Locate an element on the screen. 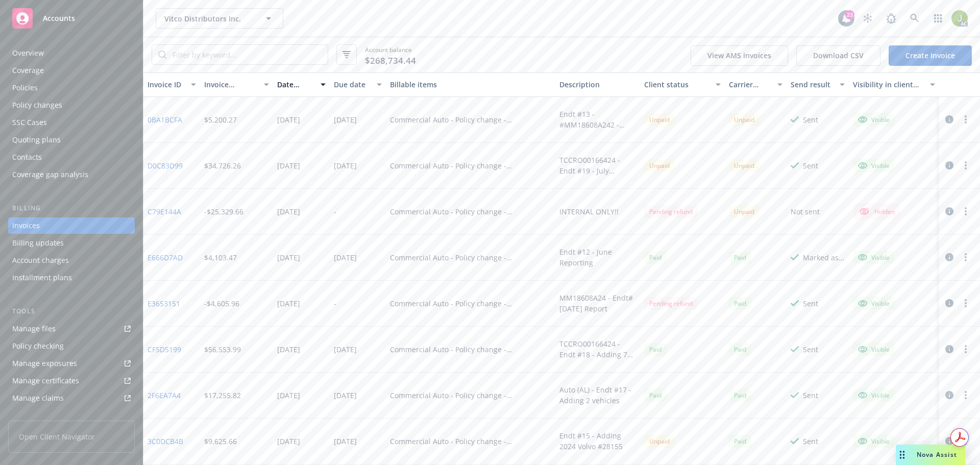  div: Commercial Auto - Policy change - TCCRO00166424 is located at coordinates (471, 165).